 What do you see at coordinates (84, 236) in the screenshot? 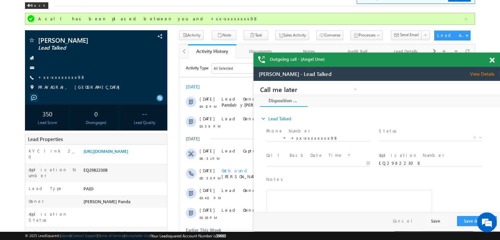
I see `a: Contact Support` at bounding box center [84, 236].